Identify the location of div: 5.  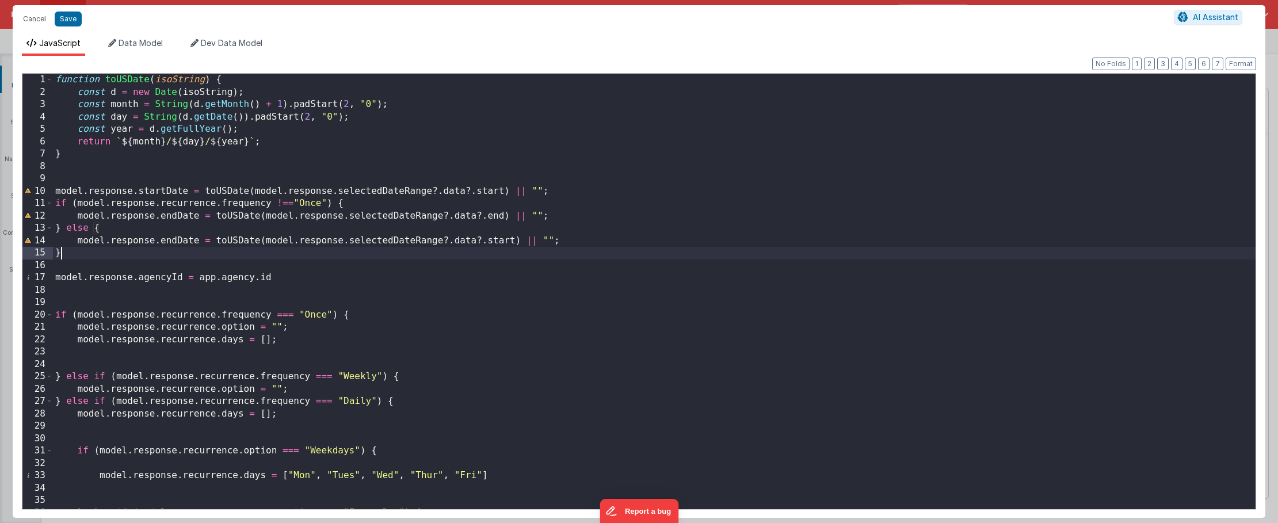
(37, 129).